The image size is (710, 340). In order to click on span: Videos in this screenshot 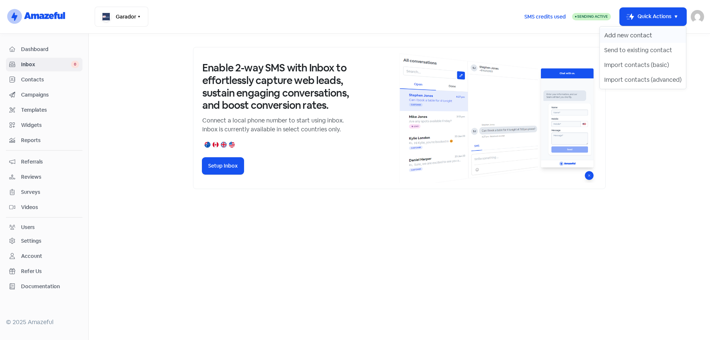, I will do `click(50, 207)`.